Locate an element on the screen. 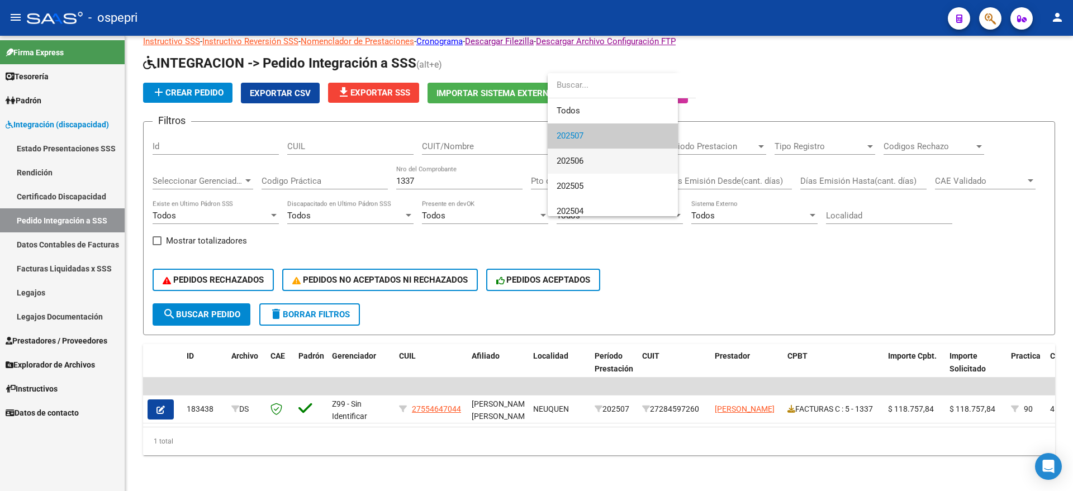  span: 202507 is located at coordinates (570, 136).